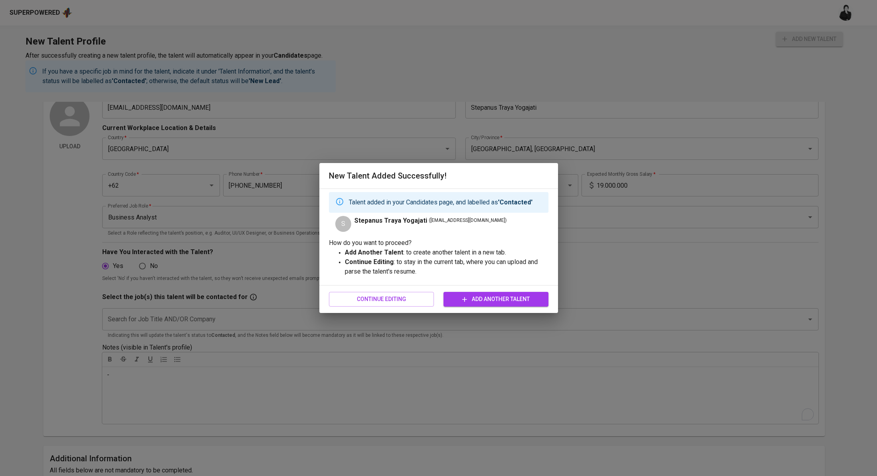  Describe the element at coordinates (515, 202) in the screenshot. I see `strong: 'Contacted'` at that location.